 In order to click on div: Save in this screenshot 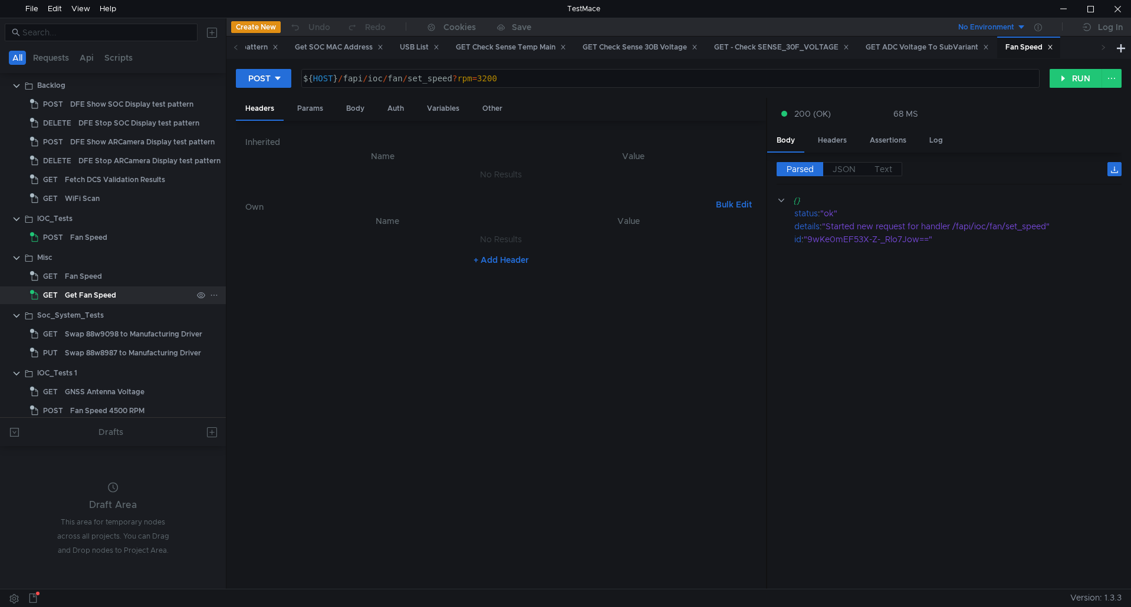, I will do `click(521, 27)`.